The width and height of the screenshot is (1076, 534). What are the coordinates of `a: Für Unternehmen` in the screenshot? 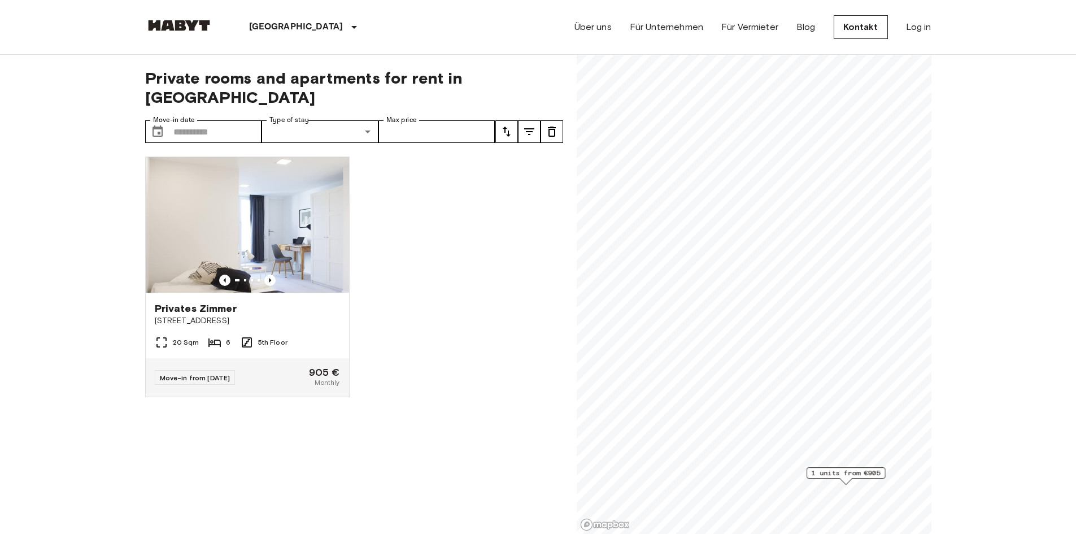 It's located at (667, 27).